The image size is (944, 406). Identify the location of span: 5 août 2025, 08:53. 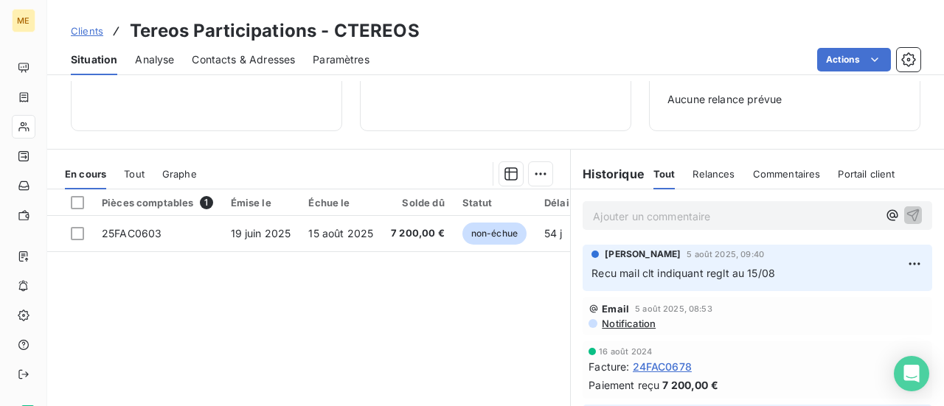
(673, 309).